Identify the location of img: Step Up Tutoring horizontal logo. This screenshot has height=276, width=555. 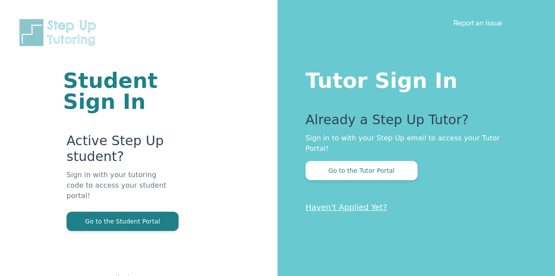
(60, 32).